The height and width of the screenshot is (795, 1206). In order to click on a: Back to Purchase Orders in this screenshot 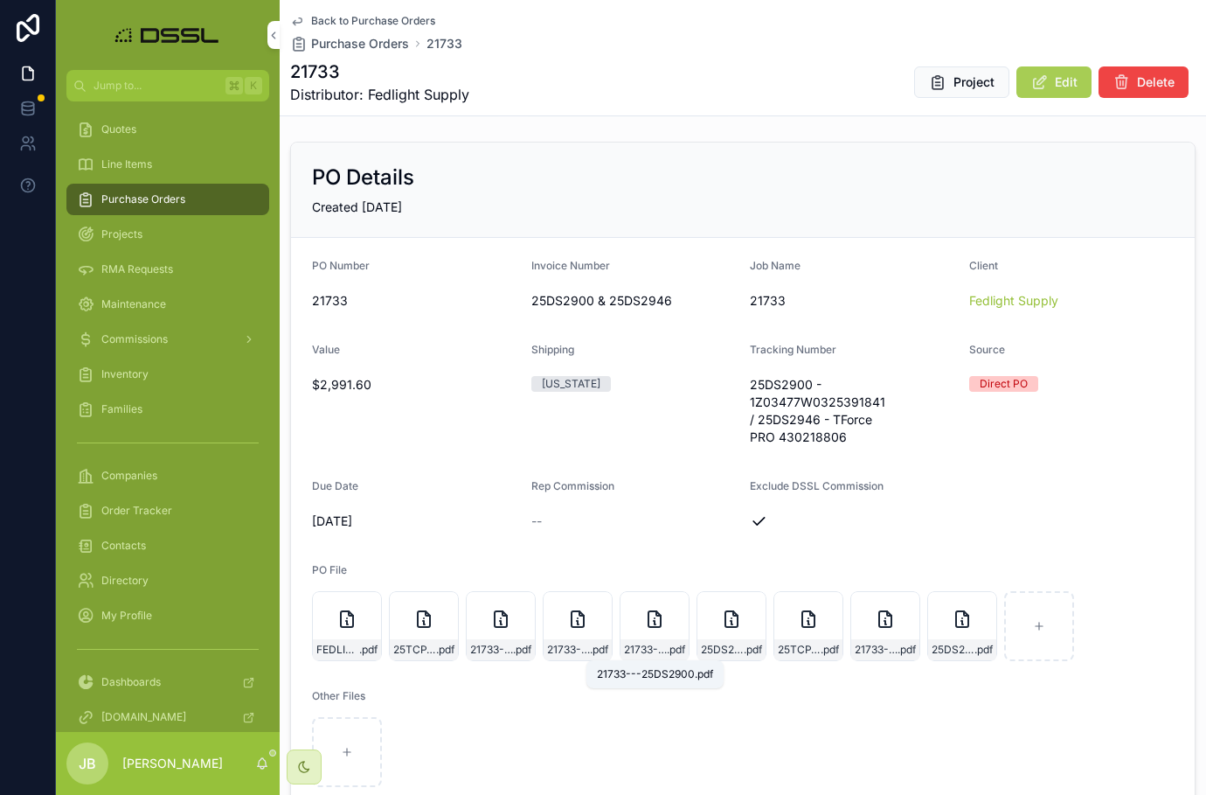, I will do `click(363, 21)`.